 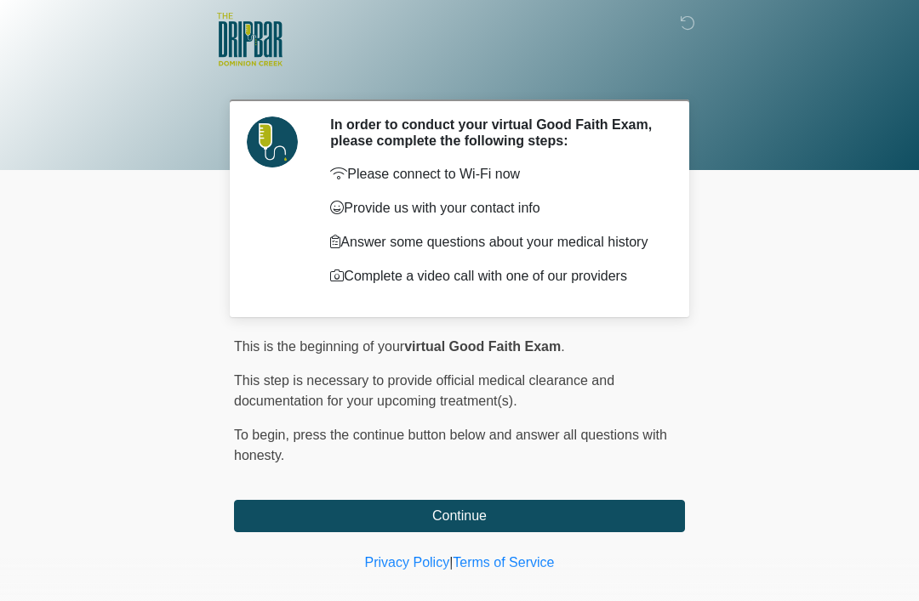 I want to click on p: Please connect to Wi-Fi now, so click(x=494, y=174).